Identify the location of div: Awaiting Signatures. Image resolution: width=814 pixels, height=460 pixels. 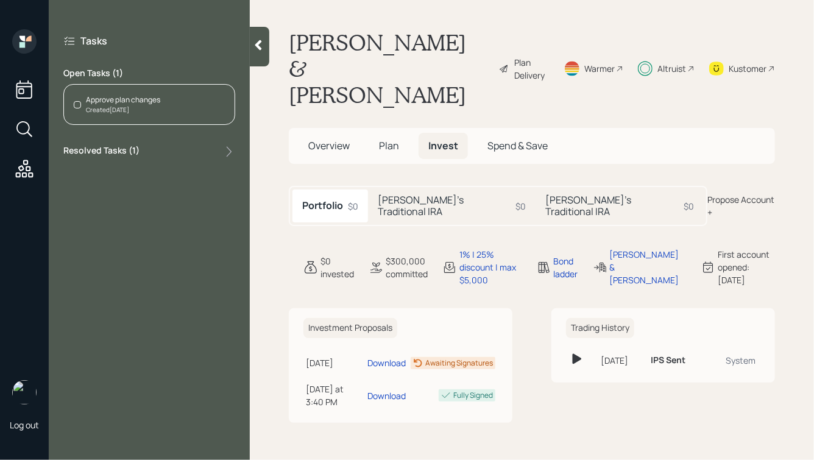
(459, 363).